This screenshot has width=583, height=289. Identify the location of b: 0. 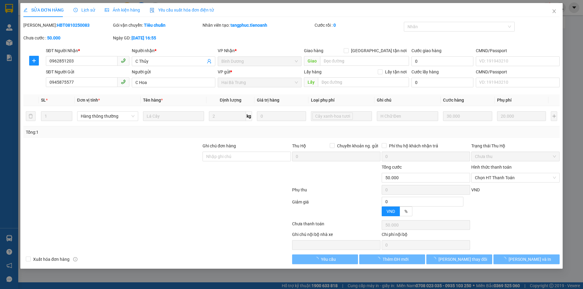
(334, 25).